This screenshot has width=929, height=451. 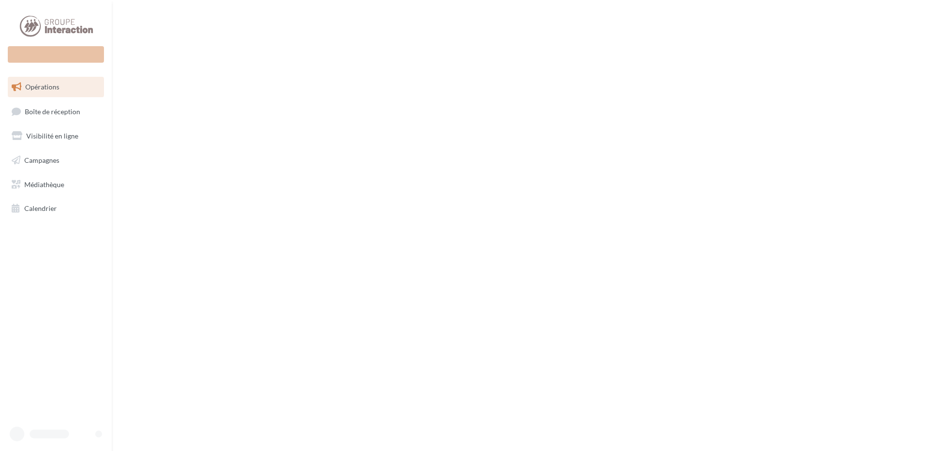 I want to click on div: Nouvelle campagne, so click(x=56, y=54).